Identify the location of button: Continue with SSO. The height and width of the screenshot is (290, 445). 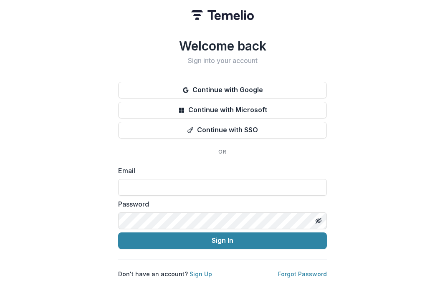
(223, 130).